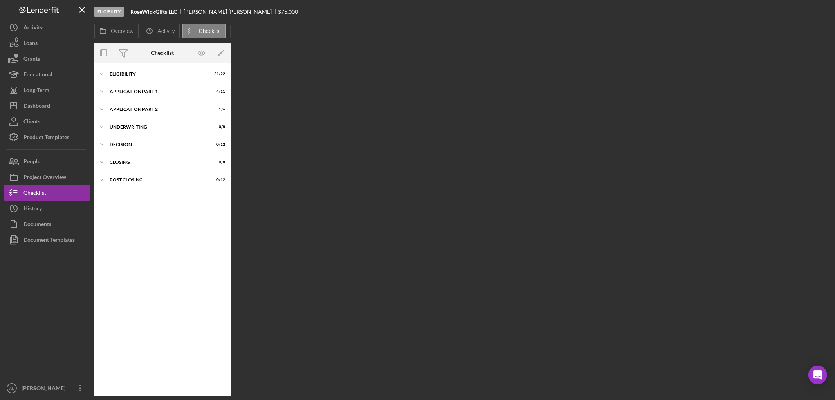  Describe the element at coordinates (47, 106) in the screenshot. I see `button: Dashboard` at that location.